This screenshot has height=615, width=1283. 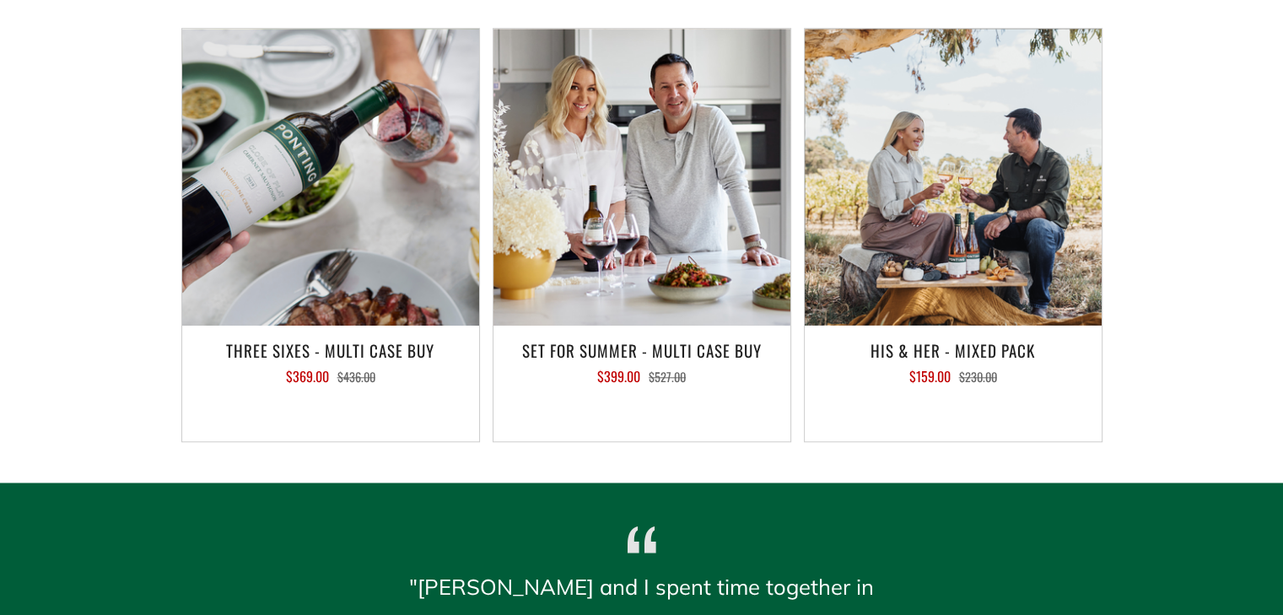 I want to click on span: $230.00, so click(x=978, y=376).